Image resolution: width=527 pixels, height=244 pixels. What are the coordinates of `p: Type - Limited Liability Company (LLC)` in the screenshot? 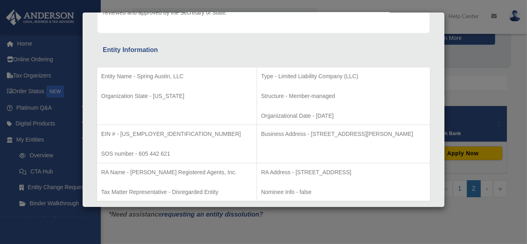 It's located at (343, 76).